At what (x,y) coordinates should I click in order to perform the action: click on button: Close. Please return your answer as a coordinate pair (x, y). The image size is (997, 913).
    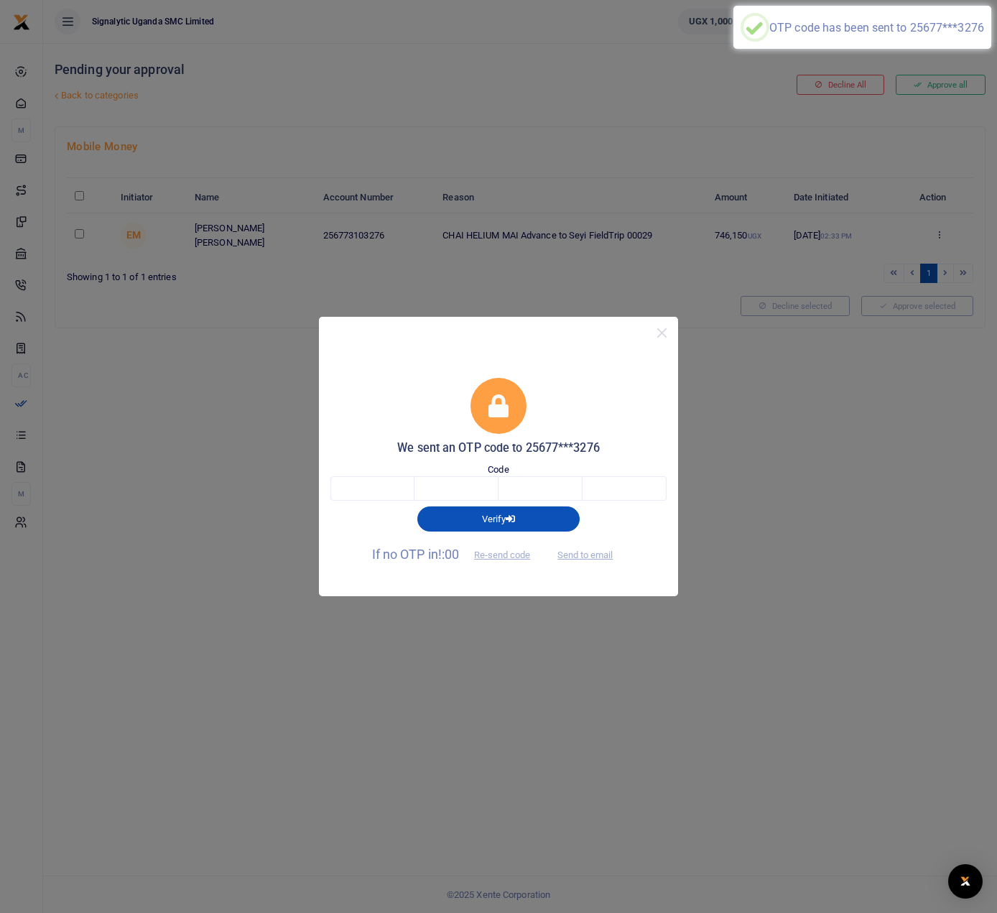
    Looking at the image, I should click on (662, 333).